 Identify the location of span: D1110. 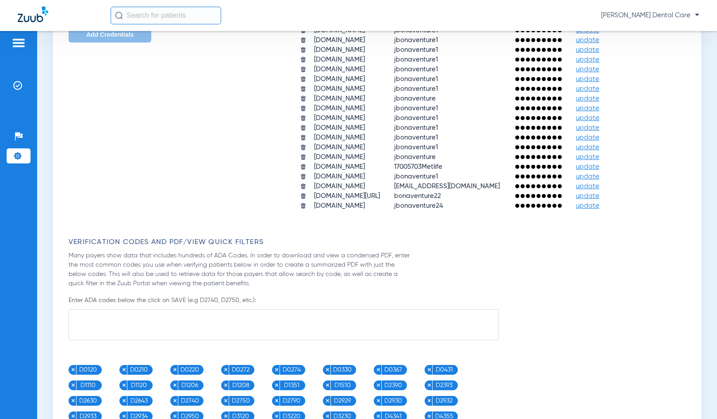
(88, 385).